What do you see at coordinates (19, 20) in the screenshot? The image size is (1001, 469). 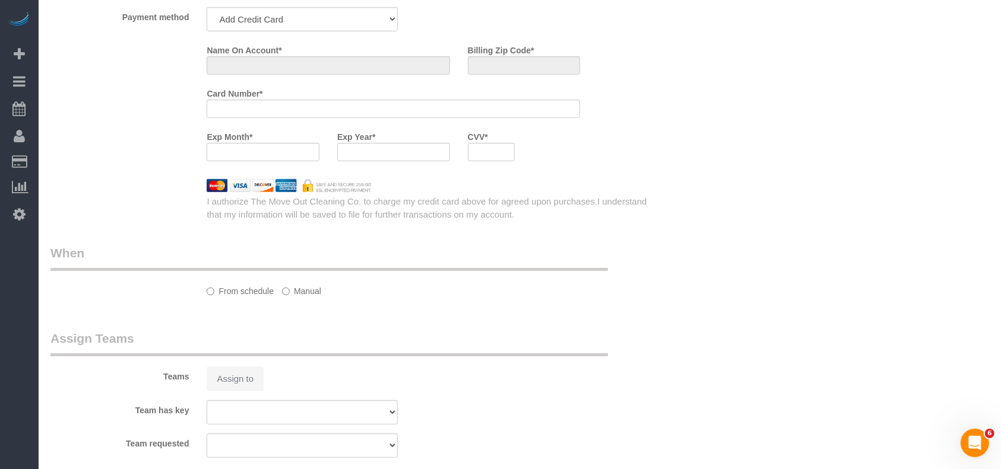 I see `a: Automaid Logo` at bounding box center [19, 20].